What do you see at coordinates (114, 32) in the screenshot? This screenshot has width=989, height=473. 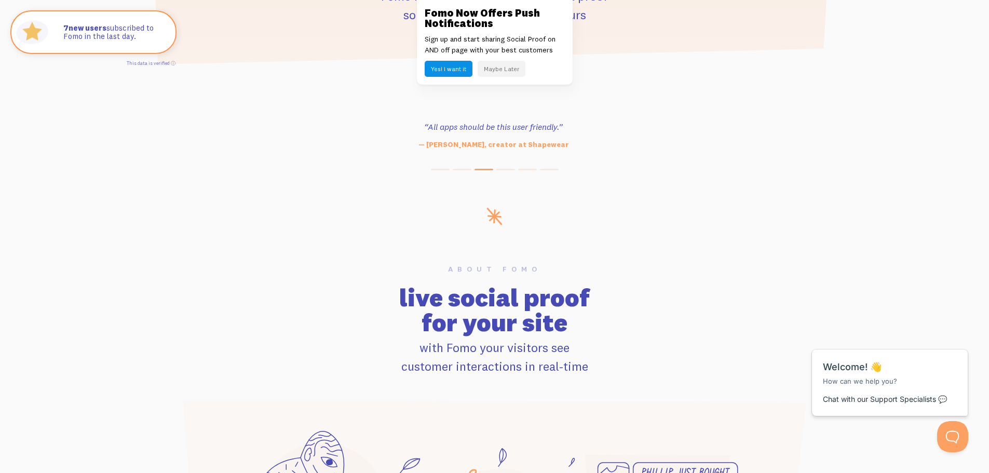 I see `p: subscribed to Fomo in the last day.` at bounding box center [114, 32].